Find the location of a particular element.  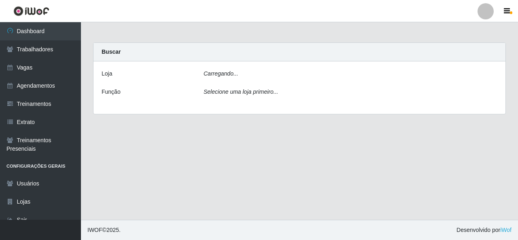

img: CoreUI Logo is located at coordinates (31, 11).